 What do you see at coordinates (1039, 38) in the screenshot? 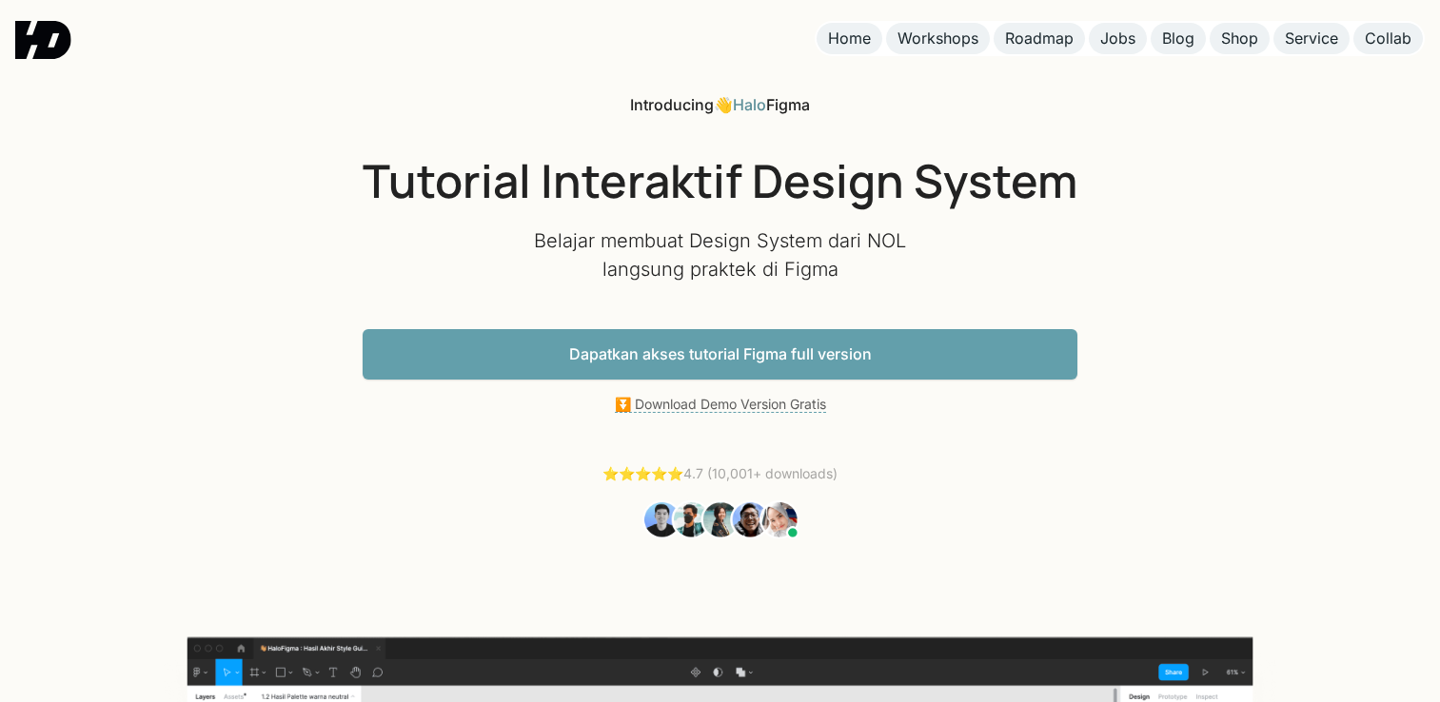
I see `a: Roadmap` at bounding box center [1039, 38].